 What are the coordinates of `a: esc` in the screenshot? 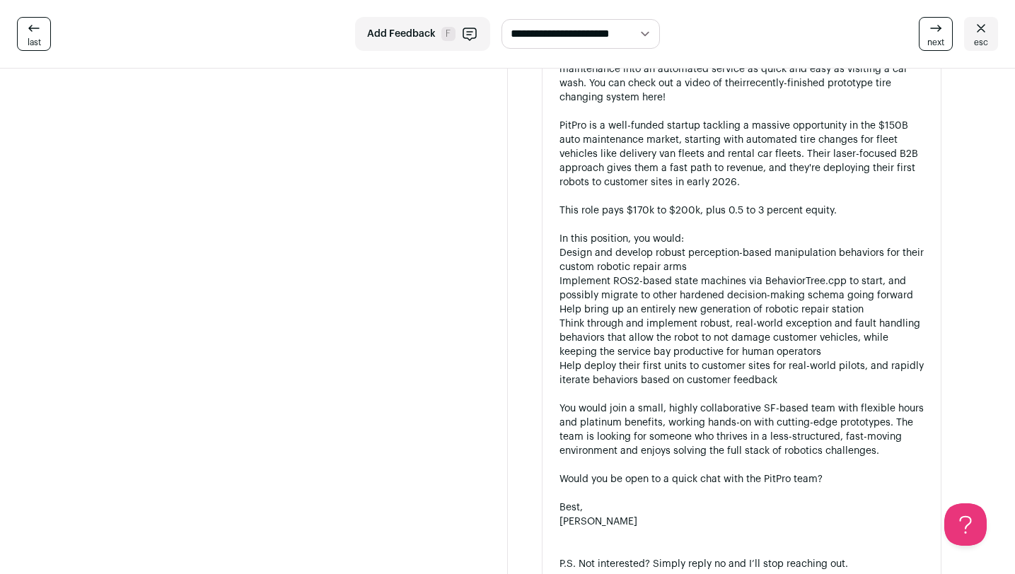 It's located at (981, 34).